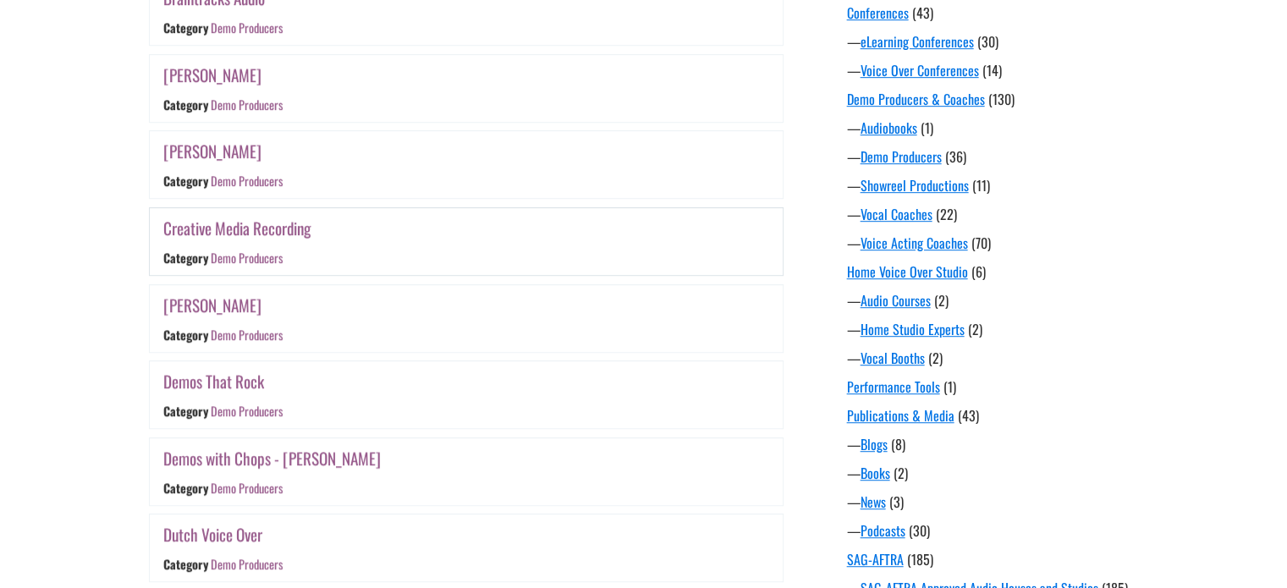  I want to click on a: Dutch Voice Over, so click(212, 534).